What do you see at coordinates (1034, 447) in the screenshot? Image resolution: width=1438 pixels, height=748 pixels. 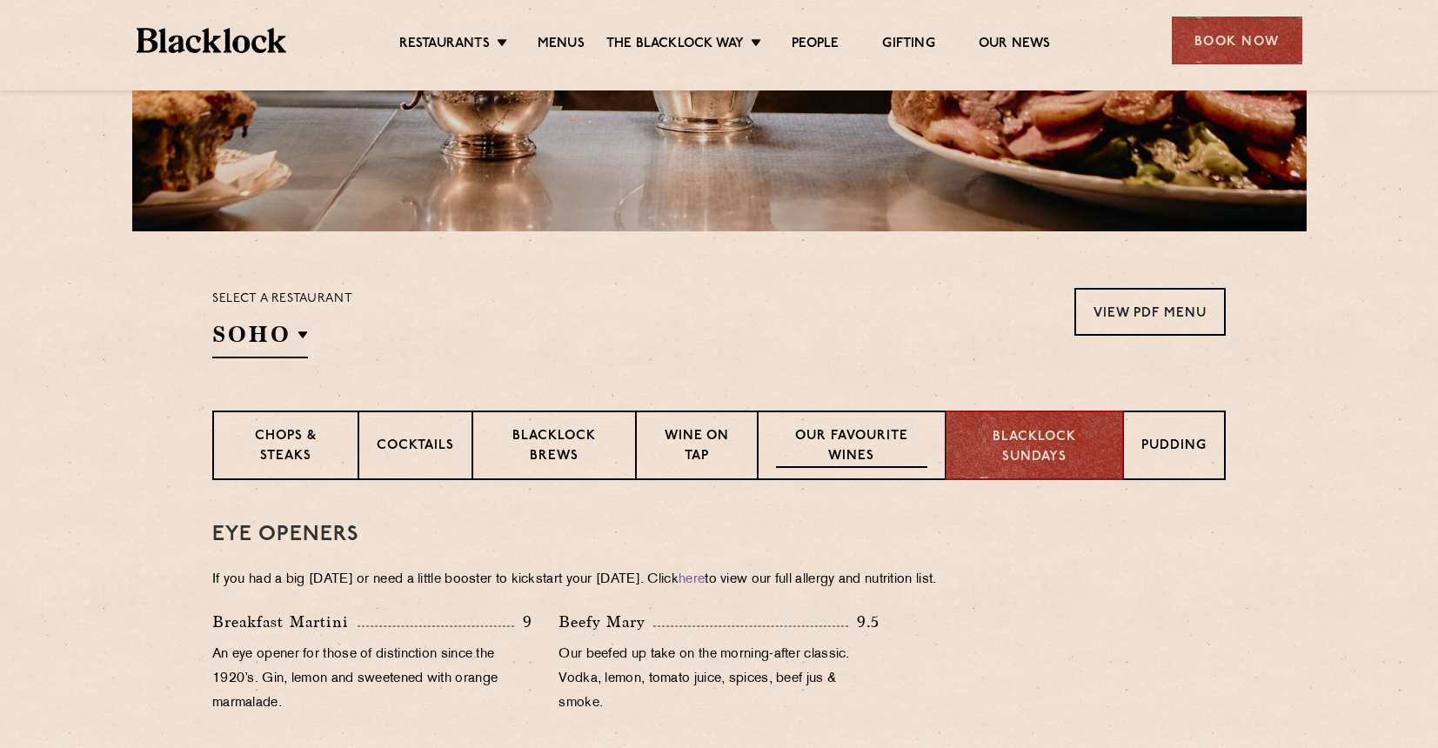 I see `p: Blacklock Sundays` at bounding box center [1034, 447].